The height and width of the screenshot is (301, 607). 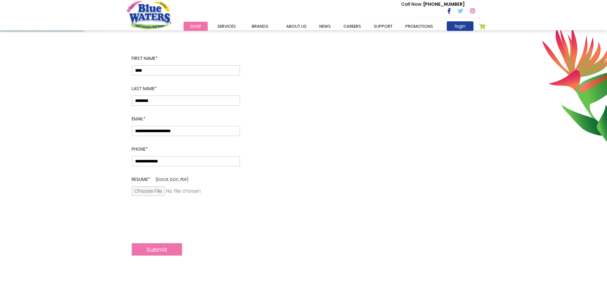 I want to click on a: careers, so click(x=352, y=26).